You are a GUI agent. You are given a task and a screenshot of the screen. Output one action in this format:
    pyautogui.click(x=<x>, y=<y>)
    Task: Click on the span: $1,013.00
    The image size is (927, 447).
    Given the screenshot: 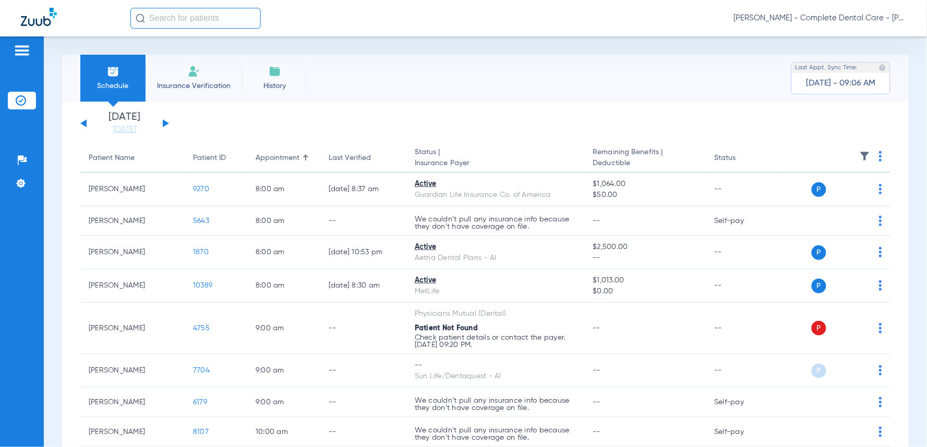 What is the action you would take?
    pyautogui.click(x=645, y=281)
    